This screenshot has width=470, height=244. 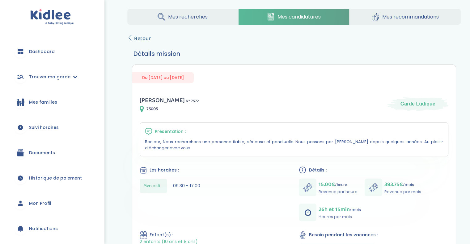 I want to click on a: Notifications, so click(x=52, y=229).